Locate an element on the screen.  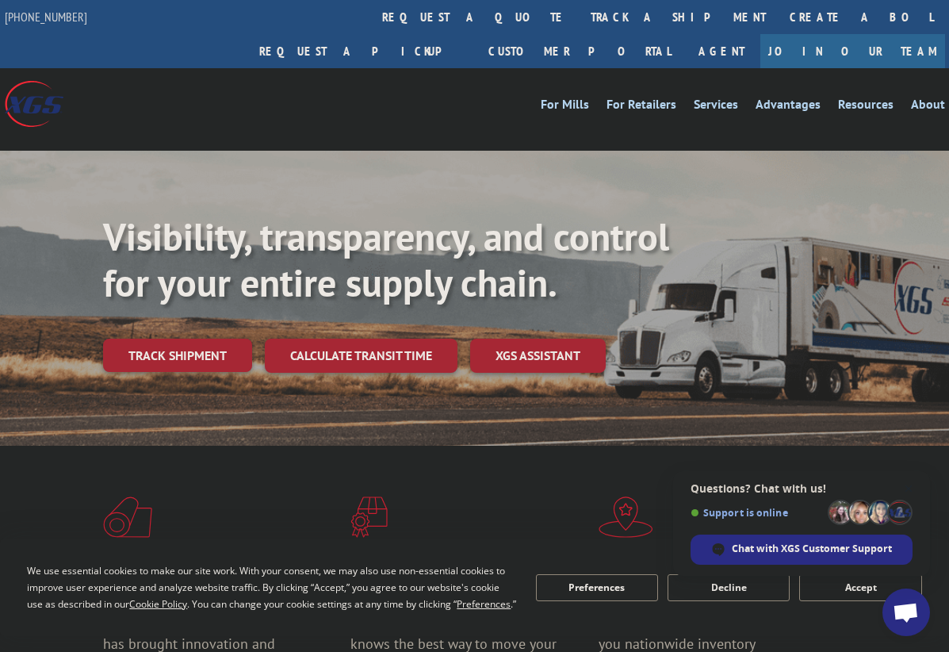
span: Preferences is located at coordinates (483, 603).